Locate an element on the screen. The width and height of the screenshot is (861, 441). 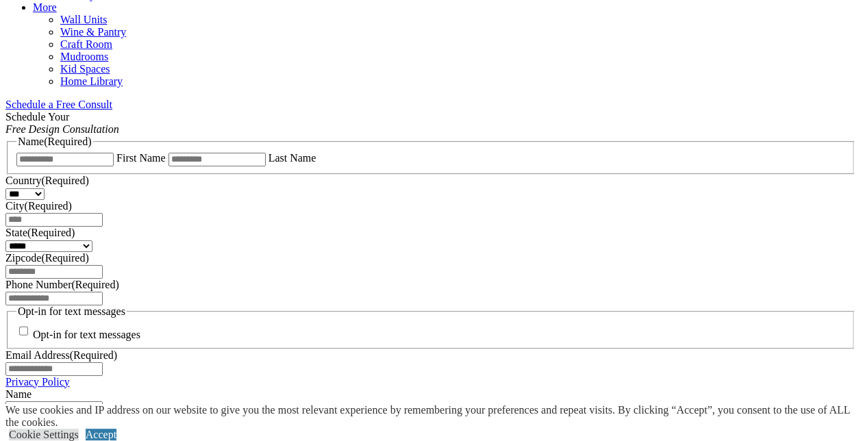
legend: Opt-in for text messages is located at coordinates (71, 312).